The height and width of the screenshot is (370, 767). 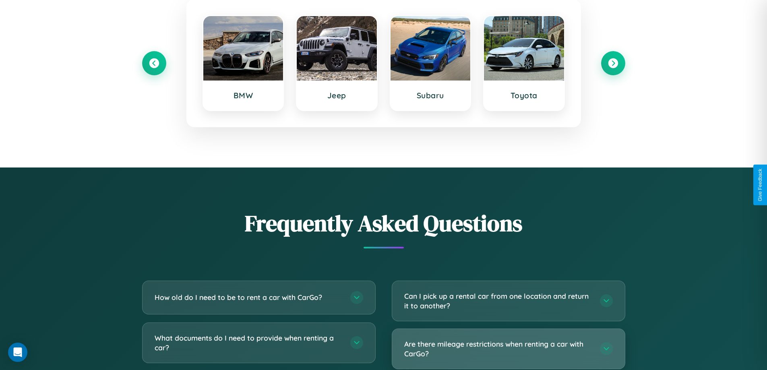 What do you see at coordinates (430, 95) in the screenshot?
I see `h3: Subaru` at bounding box center [430, 95].